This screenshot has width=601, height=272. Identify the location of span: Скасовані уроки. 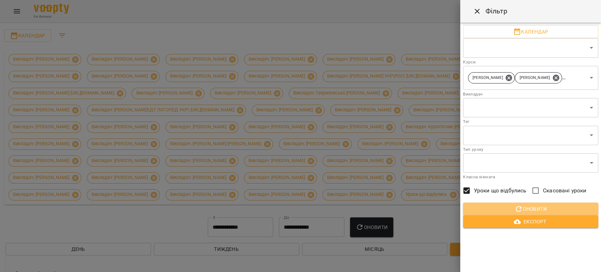
(564, 190).